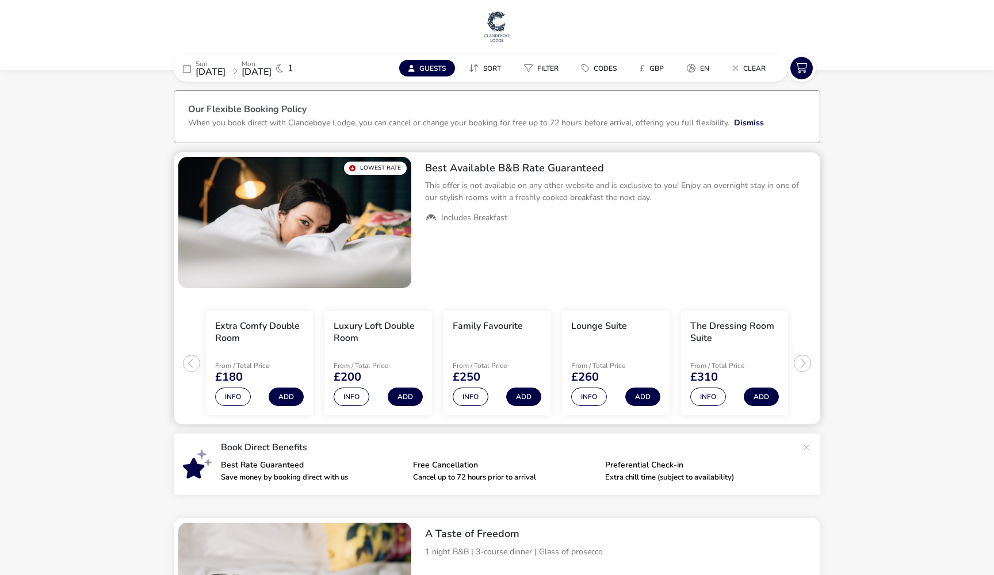 This screenshot has height=575, width=994. Describe the element at coordinates (294, 223) in the screenshot. I see `swiper-slide: 1 / 1` at that location.